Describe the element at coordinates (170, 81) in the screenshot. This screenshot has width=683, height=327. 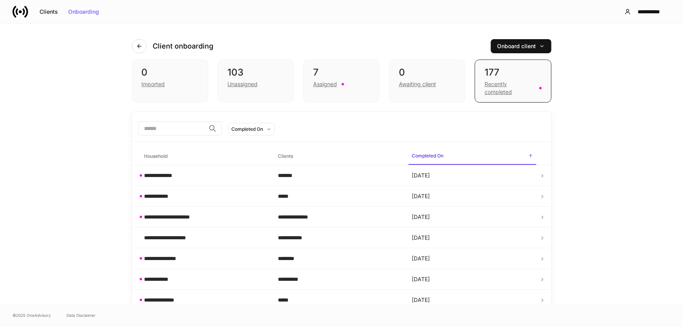
I see `div: 0Imported` at that location.